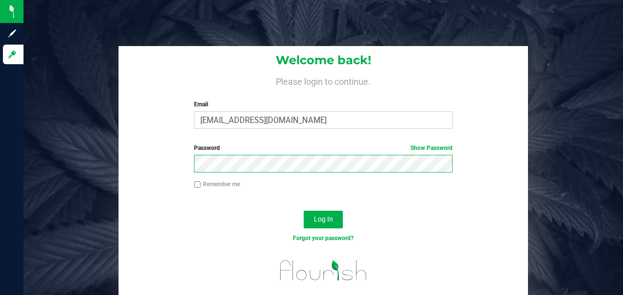 The image size is (623, 295). Describe the element at coordinates (12, 33) in the screenshot. I see `inline-svg: Sign up` at that location.